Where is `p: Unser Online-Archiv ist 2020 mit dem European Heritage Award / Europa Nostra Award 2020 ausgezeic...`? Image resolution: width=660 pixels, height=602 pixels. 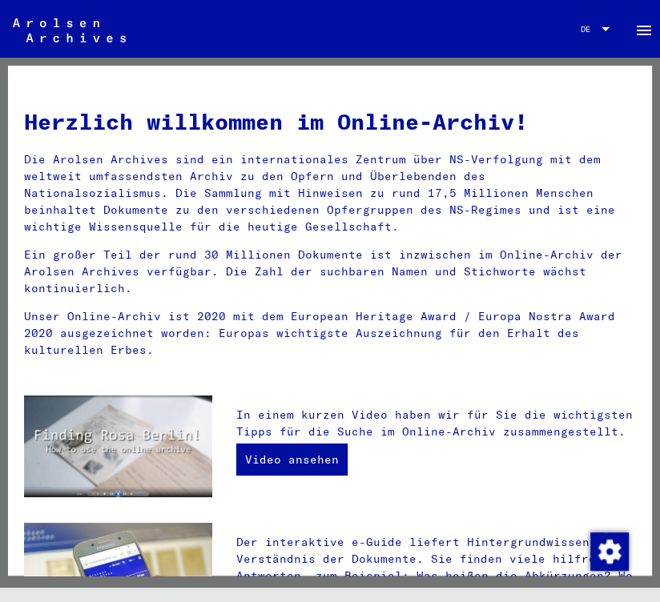
p: Unser Online-Archiv ist 2020 mit dem European Heritage Award / Europa Nostra Award 2020 ausgezeic... is located at coordinates (330, 333).